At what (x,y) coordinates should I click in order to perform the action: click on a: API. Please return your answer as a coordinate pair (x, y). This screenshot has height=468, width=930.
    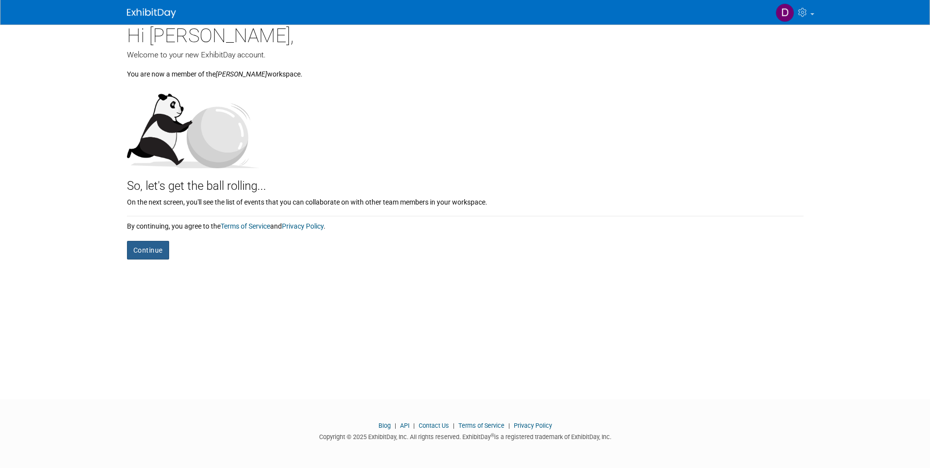
    Looking at the image, I should click on (405, 425).